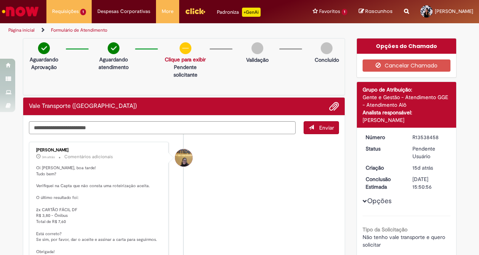 The height and width of the screenshot is (255, 479). I want to click on p: Concluído, so click(327, 60).